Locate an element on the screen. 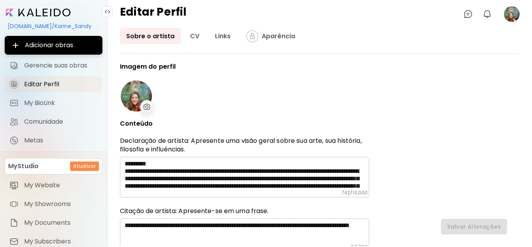 This screenshot has height=247, width=532. span: My Website is located at coordinates (61, 185).